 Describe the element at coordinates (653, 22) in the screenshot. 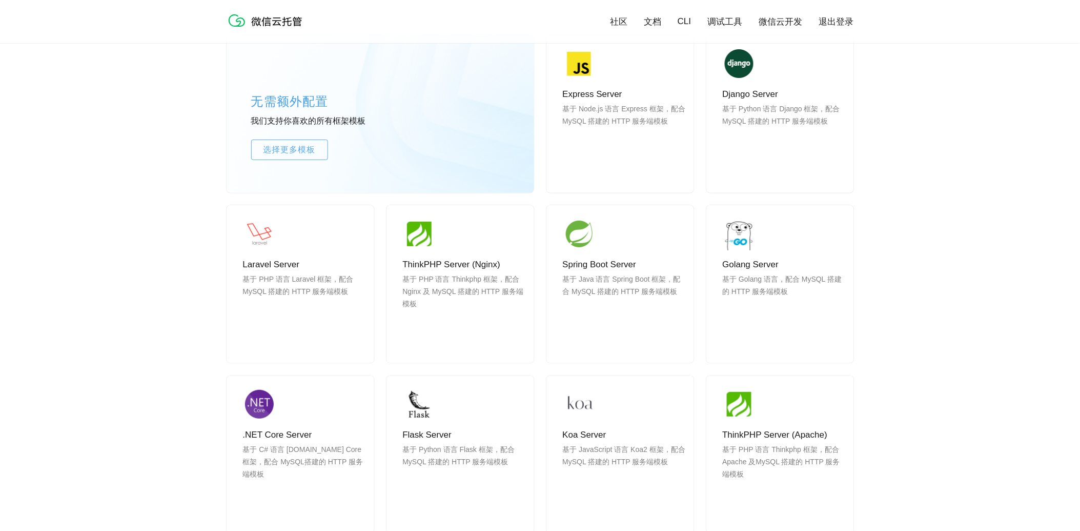

I see `a: 文档` at that location.